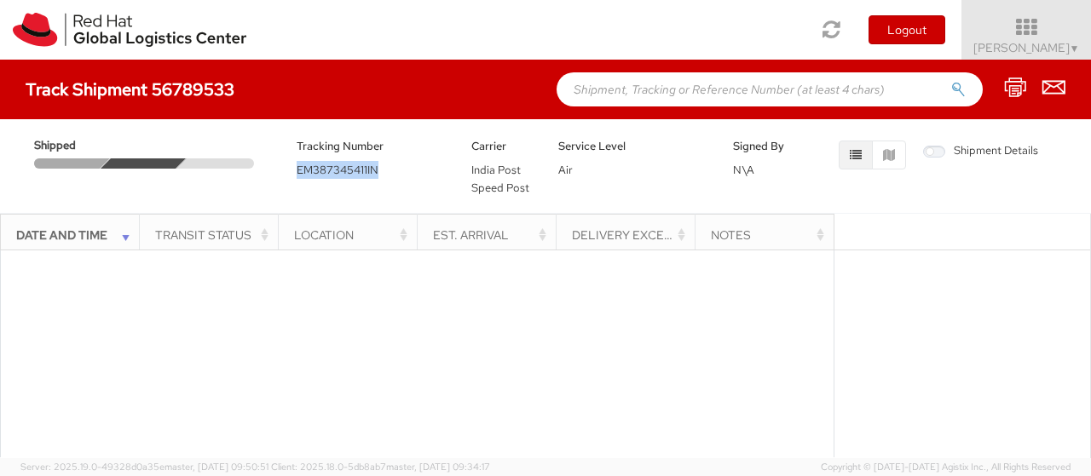  I want to click on h5: Signed By, so click(764, 147).